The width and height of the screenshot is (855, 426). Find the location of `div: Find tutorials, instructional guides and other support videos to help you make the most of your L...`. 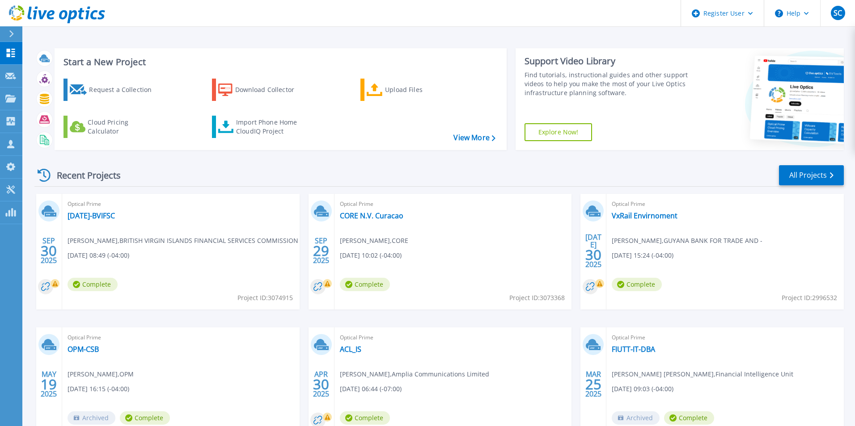

div: Find tutorials, instructional guides and other support videos to help you make the most of your L... is located at coordinates (608, 84).